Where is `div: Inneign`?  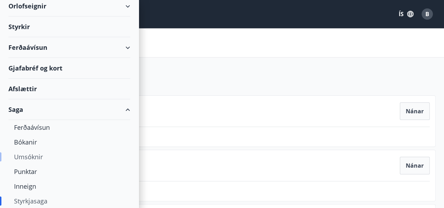
div: Inneign is located at coordinates (69, 187).